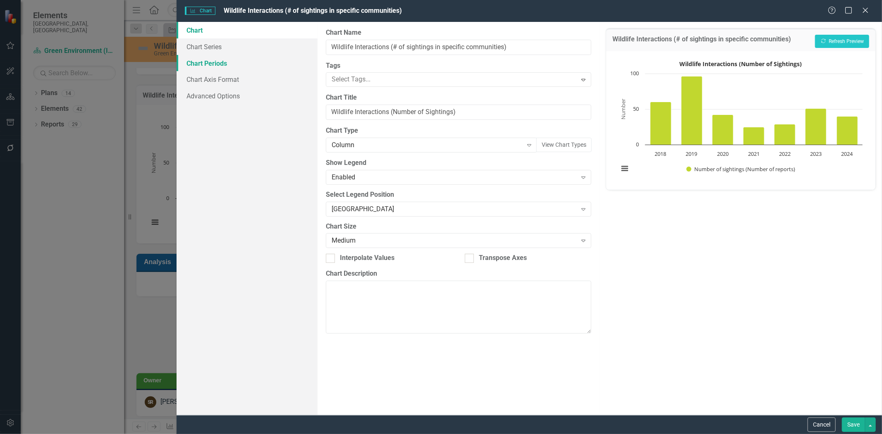 This screenshot has height=434, width=882. I want to click on label: Tags, so click(459, 66).